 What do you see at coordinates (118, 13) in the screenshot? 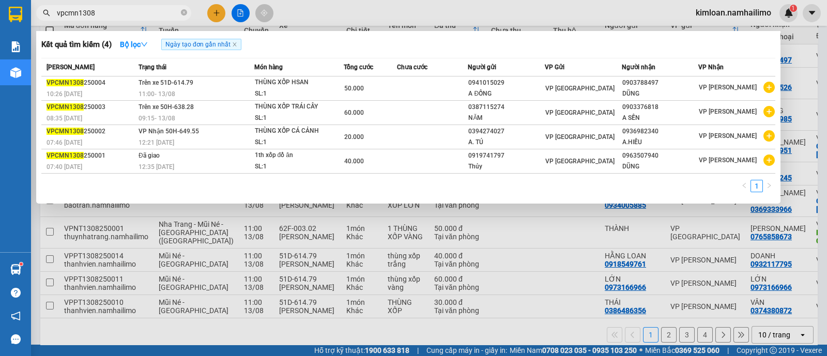
I see `input: Tìm tên, số ĐT hoặc mã đơn` at bounding box center [118, 13].